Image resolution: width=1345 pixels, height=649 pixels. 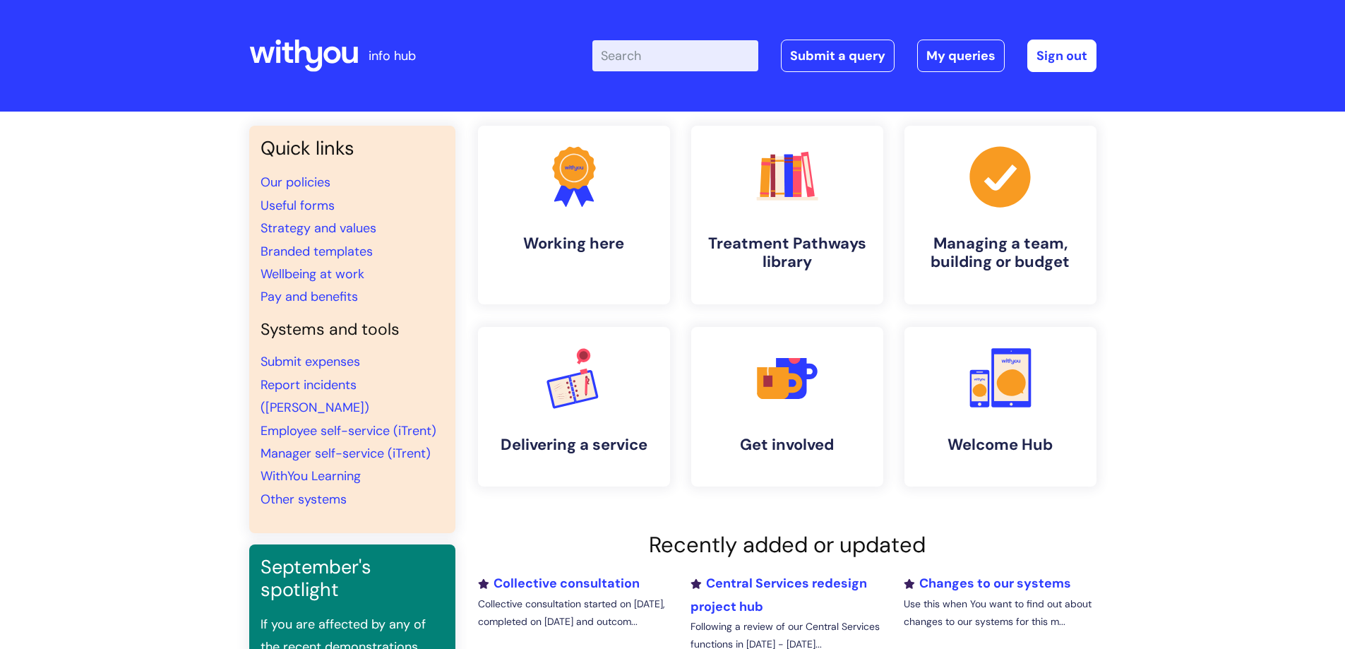 What do you see at coordinates (574, 445) in the screenshot?
I see `h4: Delivering a service` at bounding box center [574, 445].